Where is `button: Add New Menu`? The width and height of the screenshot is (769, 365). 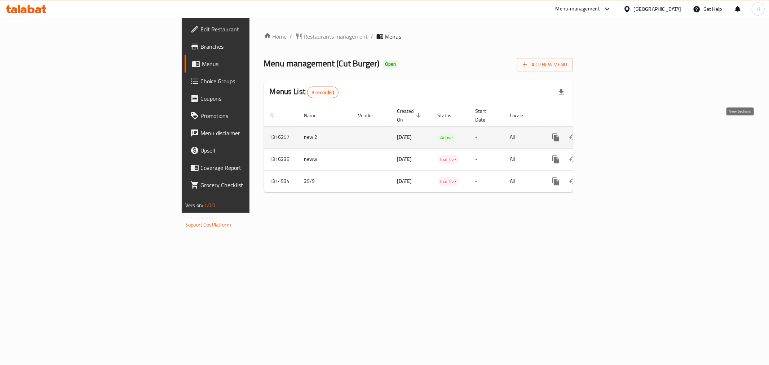 button: Add New Menu is located at coordinates (545, 65).